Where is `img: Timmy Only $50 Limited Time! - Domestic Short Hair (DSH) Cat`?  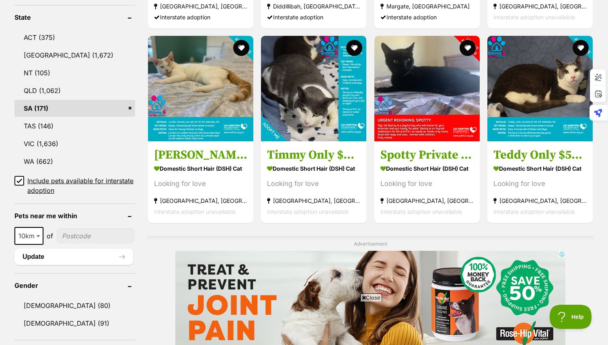 img: Timmy Only $50 Limited Time! - Domestic Short Hair (DSH) Cat is located at coordinates (314, 88).